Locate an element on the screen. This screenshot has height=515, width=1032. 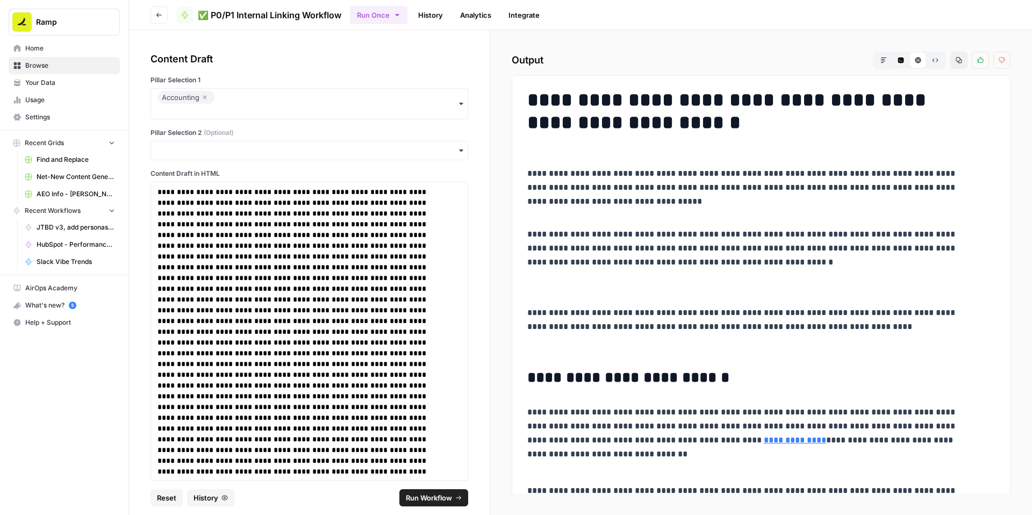
span: Slack Vibe Trends is located at coordinates (76, 262).